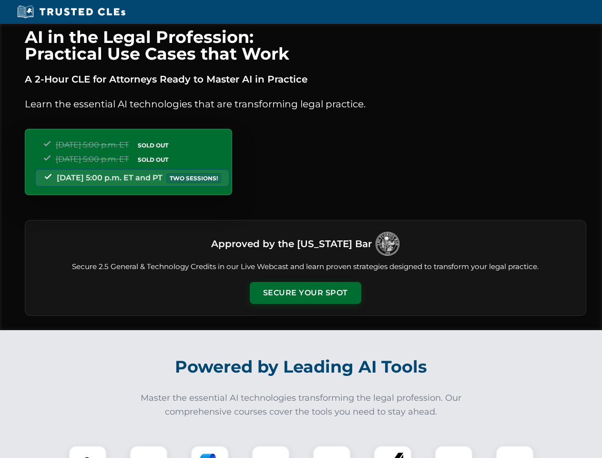 The width and height of the screenshot is (602, 458). Describe the element at coordinates (301, 405) in the screenshot. I see `p: Master the essential AI technologies transforming the legal profession. Our comprehensive courses...` at that location.